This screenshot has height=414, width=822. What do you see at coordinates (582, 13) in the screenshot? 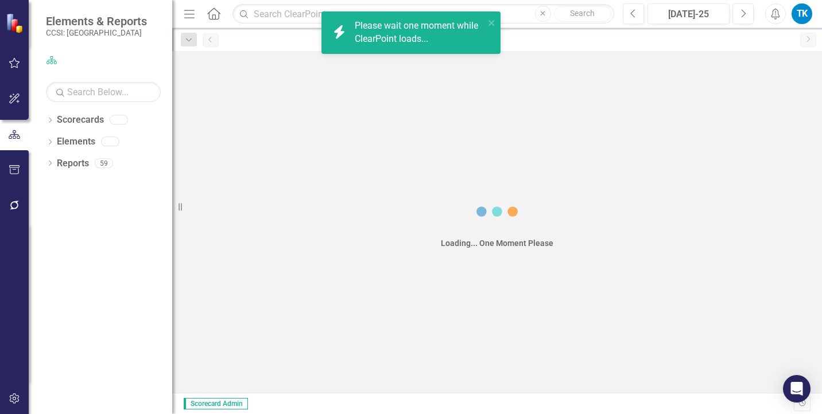
I see `span: Search` at bounding box center [582, 13].